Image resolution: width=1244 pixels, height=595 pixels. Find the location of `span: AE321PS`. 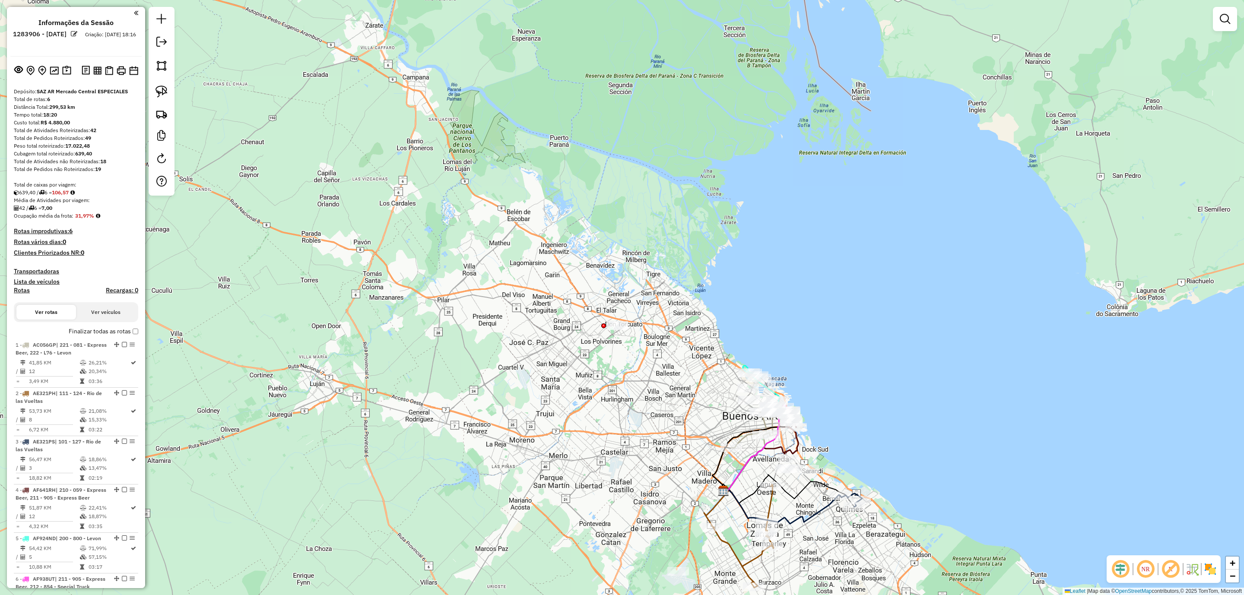

span: AE321PS is located at coordinates (44, 441).